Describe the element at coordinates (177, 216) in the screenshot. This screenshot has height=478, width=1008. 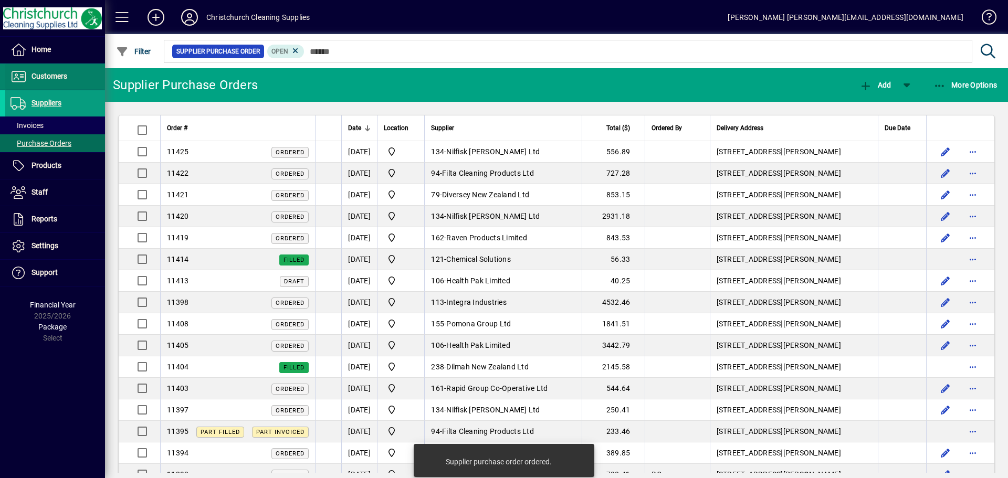
I see `span: 11420` at that location.